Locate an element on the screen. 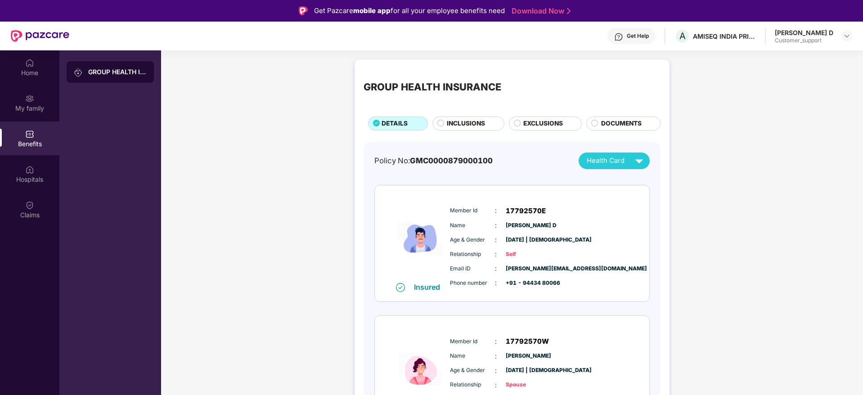 Image resolution: width=863 pixels, height=395 pixels. span: Phone number is located at coordinates (473, 283).